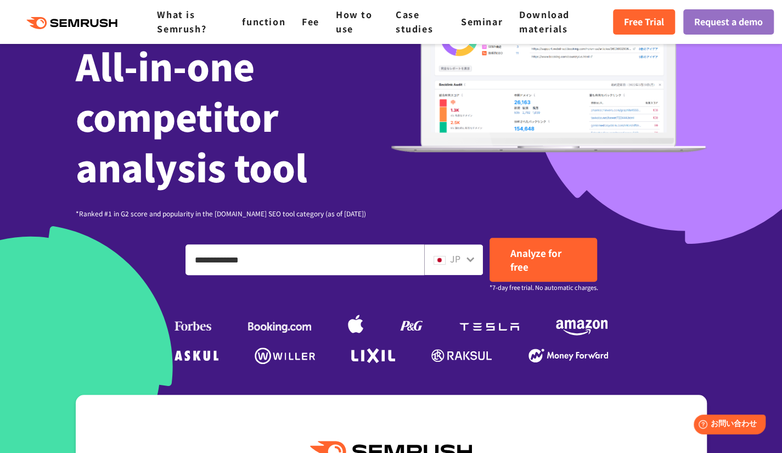 The height and width of the screenshot is (453, 782). Describe the element at coordinates (49, 14) in the screenshot. I see `span: お問い合わせ` at that location.